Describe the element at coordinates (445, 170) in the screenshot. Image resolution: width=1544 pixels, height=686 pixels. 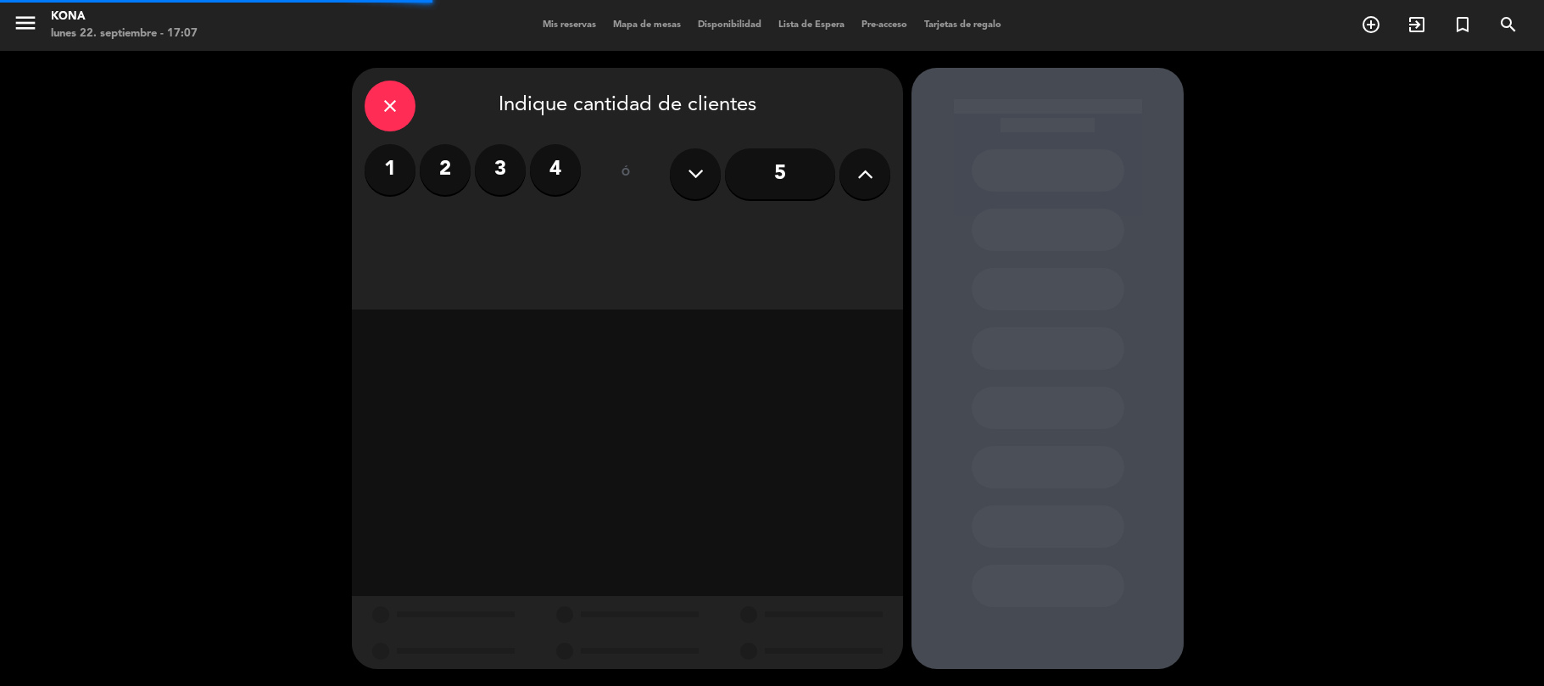
I see `label: 2` at that location.